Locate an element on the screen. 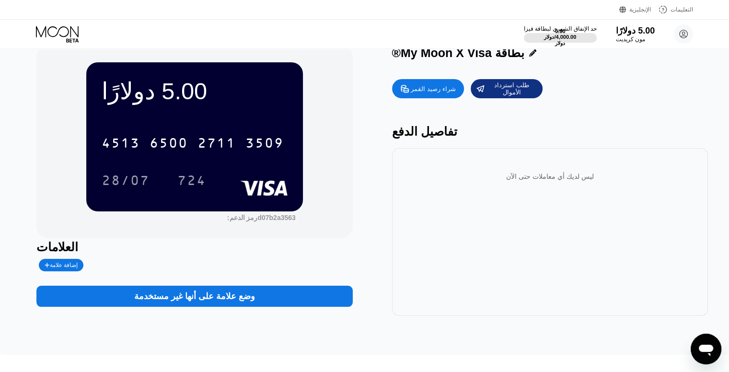  font: شراء رصيد القمر is located at coordinates (433, 89).